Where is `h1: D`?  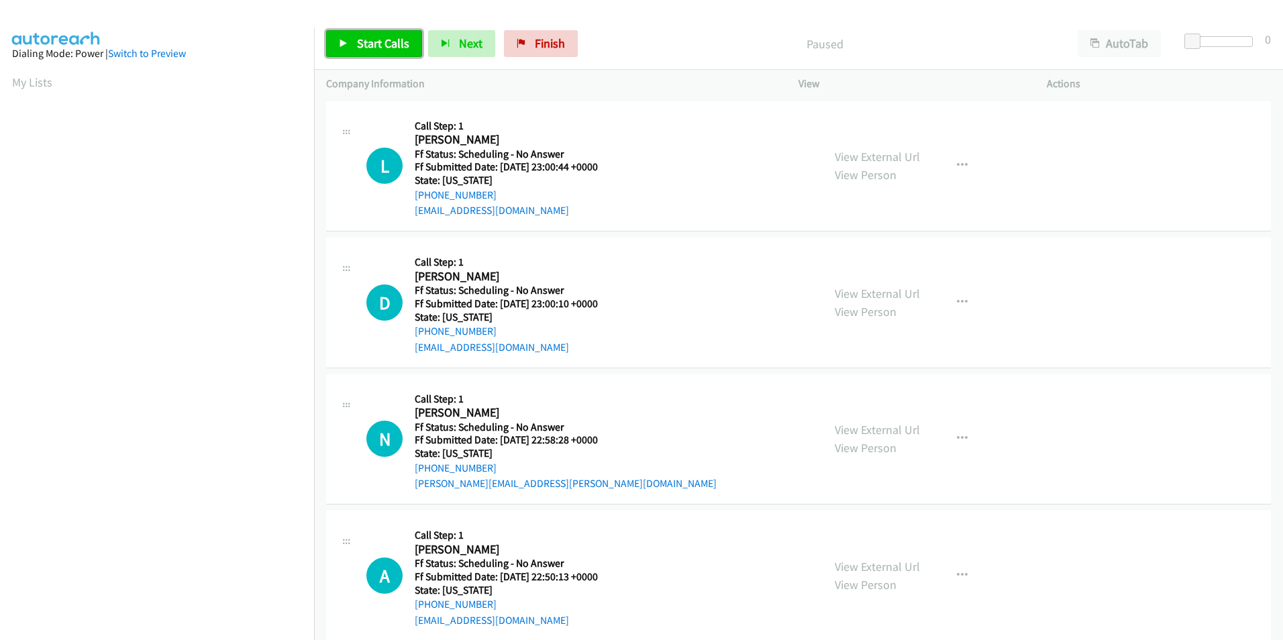
h1: D is located at coordinates (385, 303).